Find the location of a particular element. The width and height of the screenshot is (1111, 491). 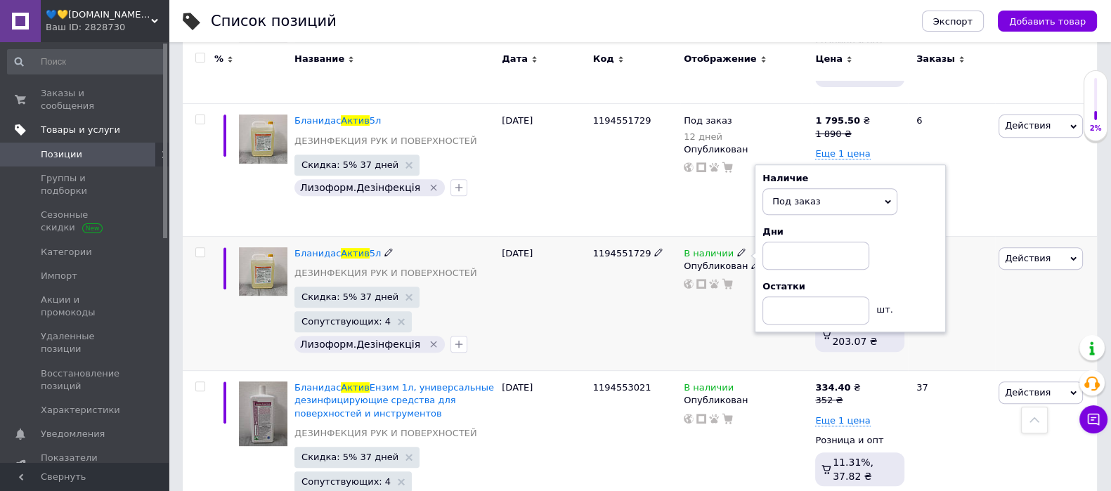

span: Позиции is located at coordinates (61, 155).